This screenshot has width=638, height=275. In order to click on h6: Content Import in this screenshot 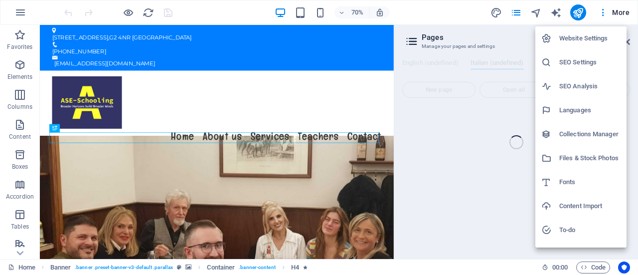, I will do `click(589, 206)`.